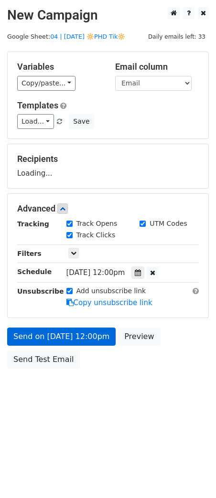 The height and width of the screenshot is (498, 216). What do you see at coordinates (38, 105) in the screenshot?
I see `a: Templates` at bounding box center [38, 105].